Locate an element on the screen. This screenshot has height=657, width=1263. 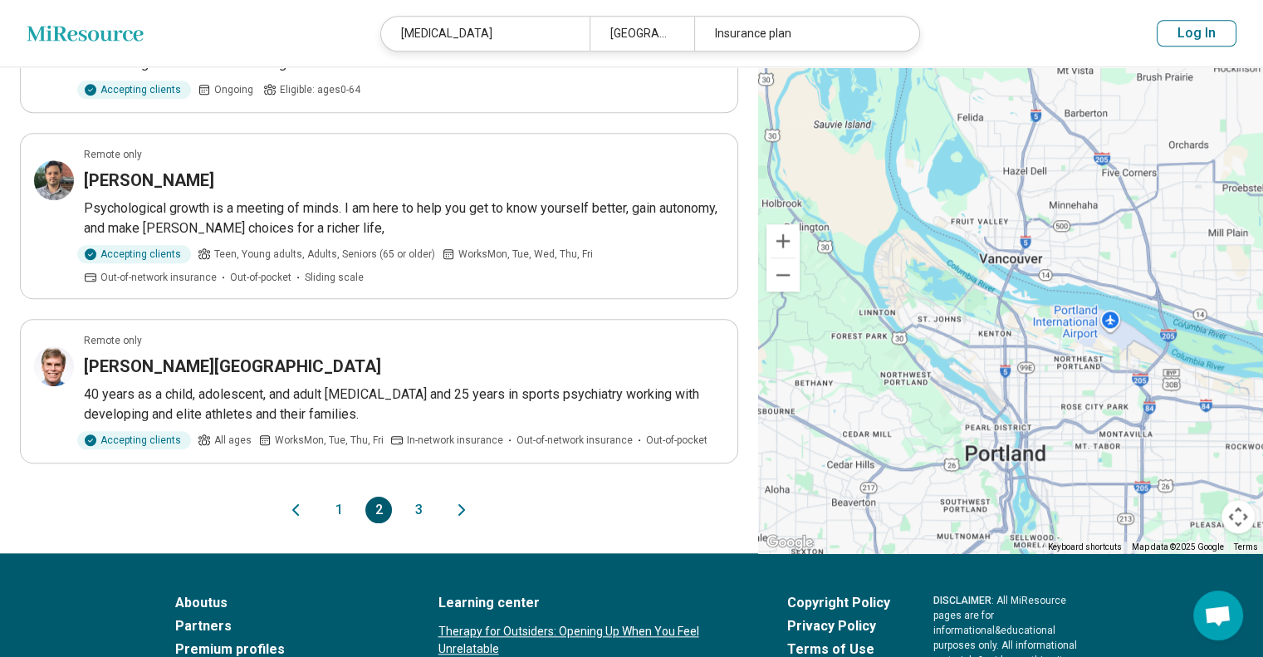
p: Psychological growth is a meeting of minds. I am here to help you get to know yourself better, ga... is located at coordinates (404, 218).